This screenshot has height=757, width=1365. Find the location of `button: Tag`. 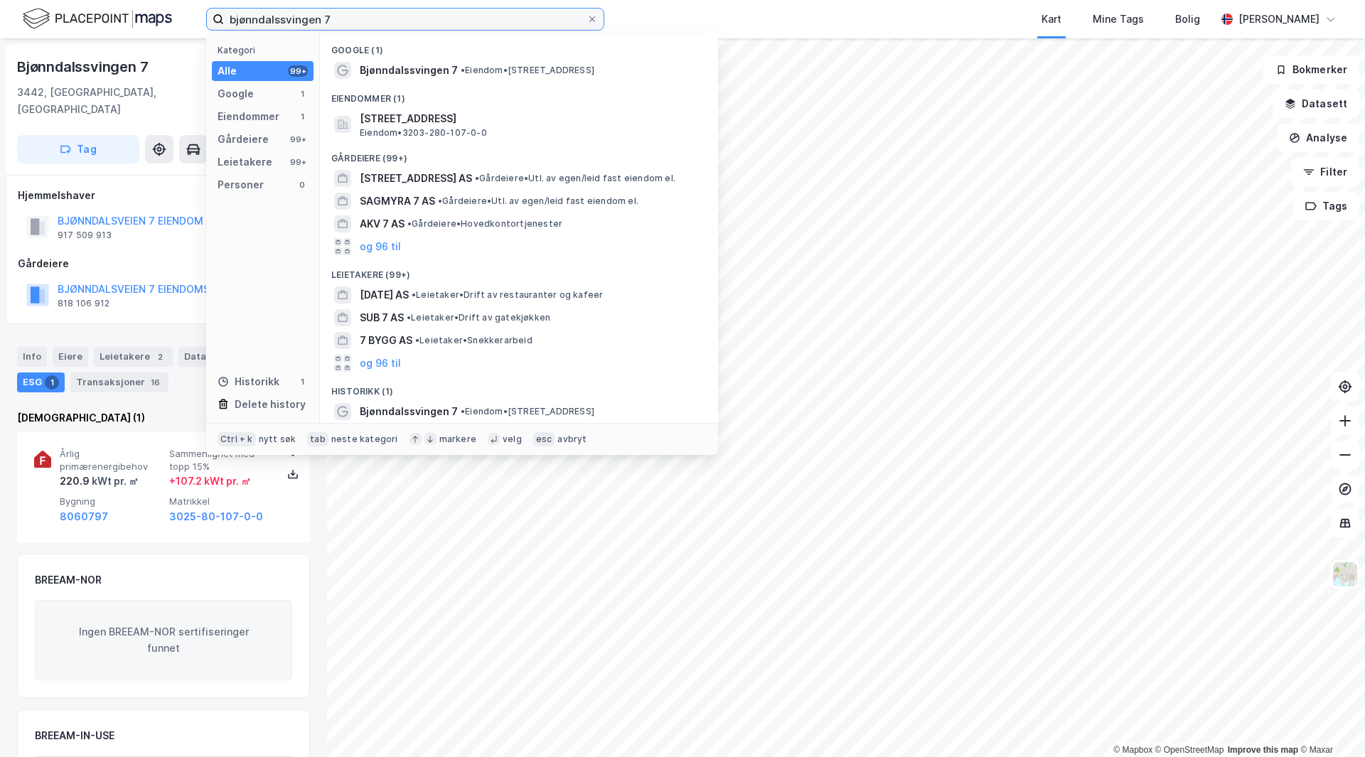

button: Tag is located at coordinates (78, 149).